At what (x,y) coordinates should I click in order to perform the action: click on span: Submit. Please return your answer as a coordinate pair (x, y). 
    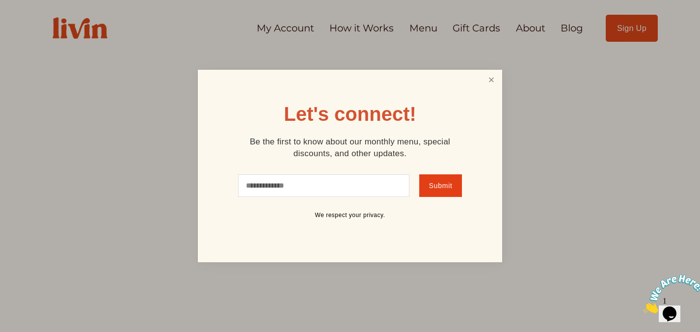
    Looking at the image, I should click on (441, 185).